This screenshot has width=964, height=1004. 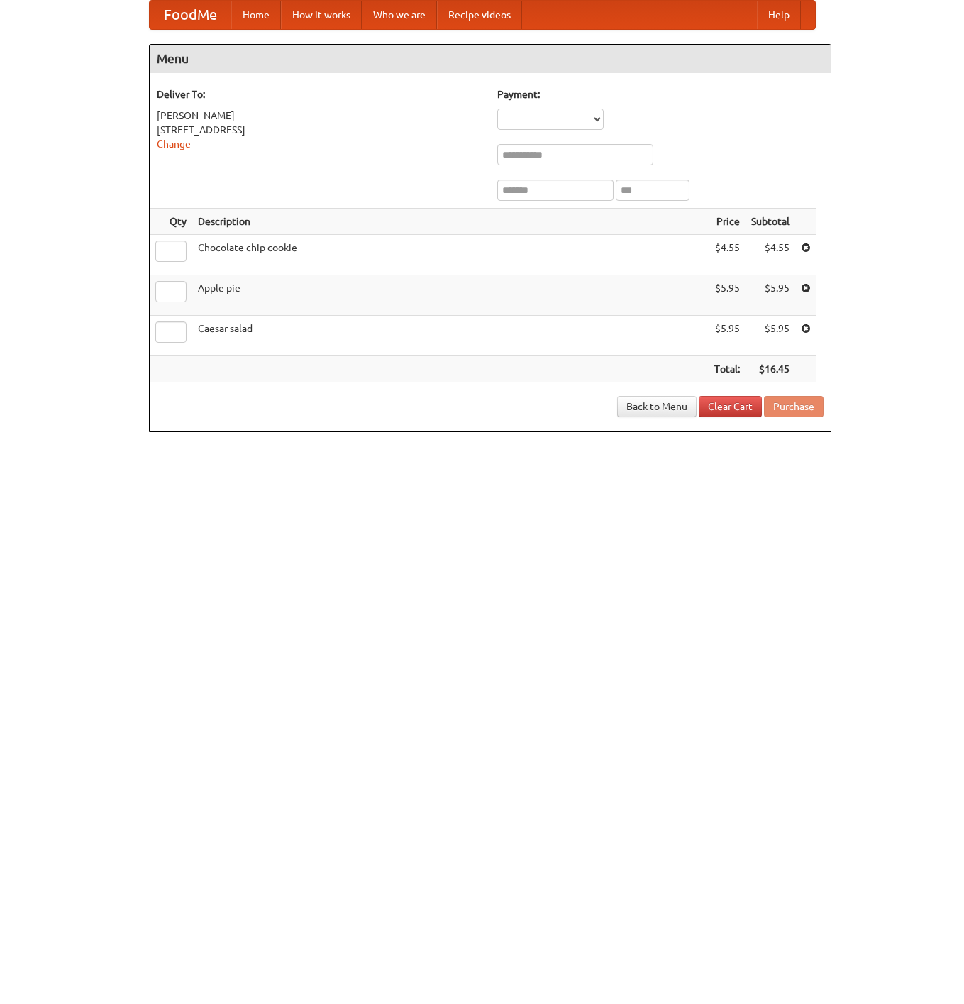 What do you see at coordinates (657, 406) in the screenshot?
I see `a: Back to Menu` at bounding box center [657, 406].